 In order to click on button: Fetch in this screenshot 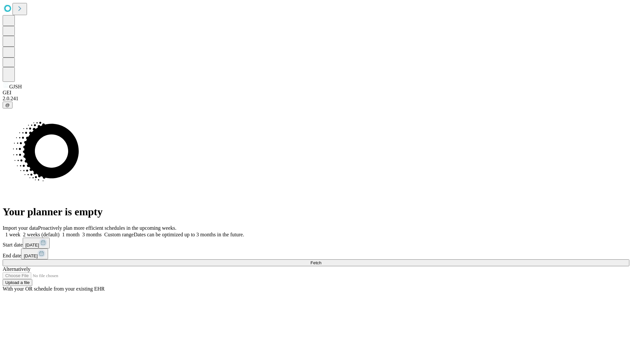, I will do `click(316, 263)`.